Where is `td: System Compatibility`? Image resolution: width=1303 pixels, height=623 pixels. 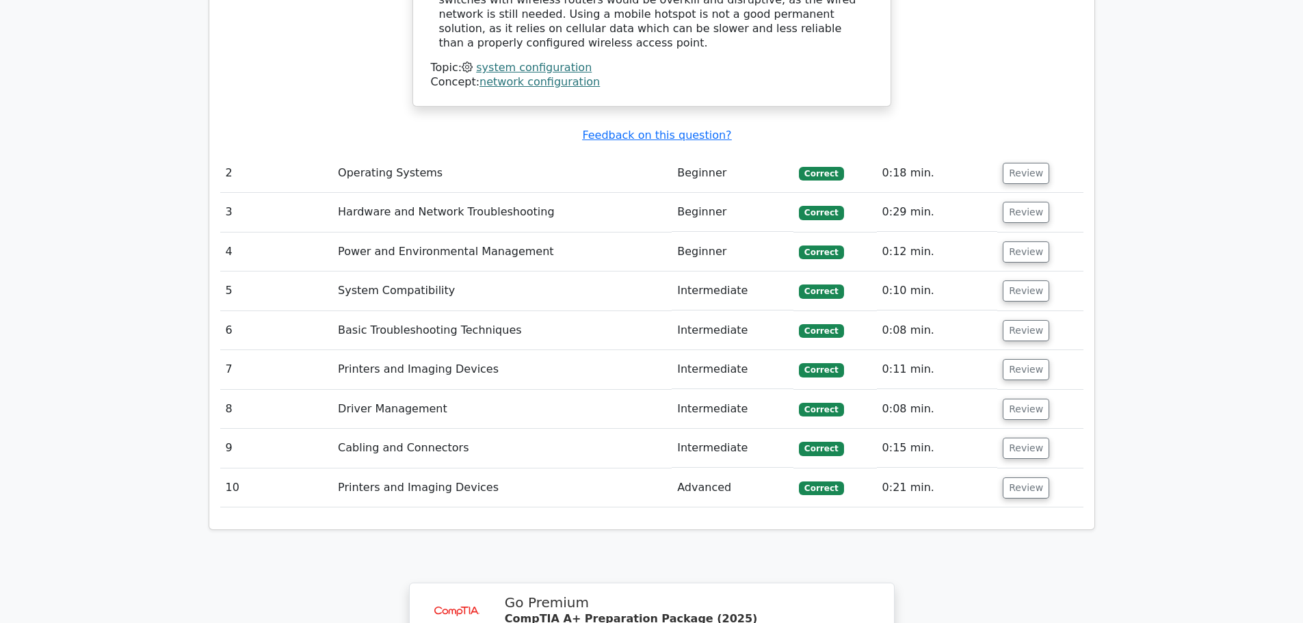 td: System Compatibility is located at coordinates (502, 291).